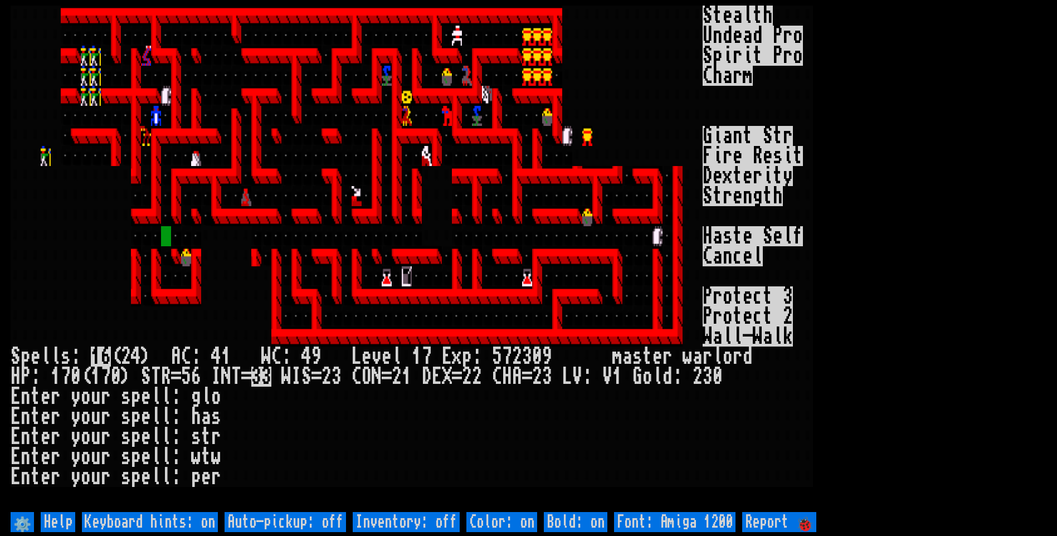 The image size is (1057, 536). Describe the element at coordinates (758, 36) in the screenshot. I see `mark: d` at that location.